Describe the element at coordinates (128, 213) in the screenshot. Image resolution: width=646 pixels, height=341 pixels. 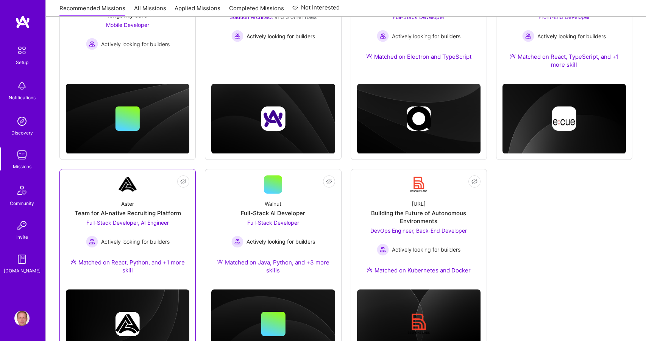
I see `div: Team for AI-native Recruiting Platform` at that location.